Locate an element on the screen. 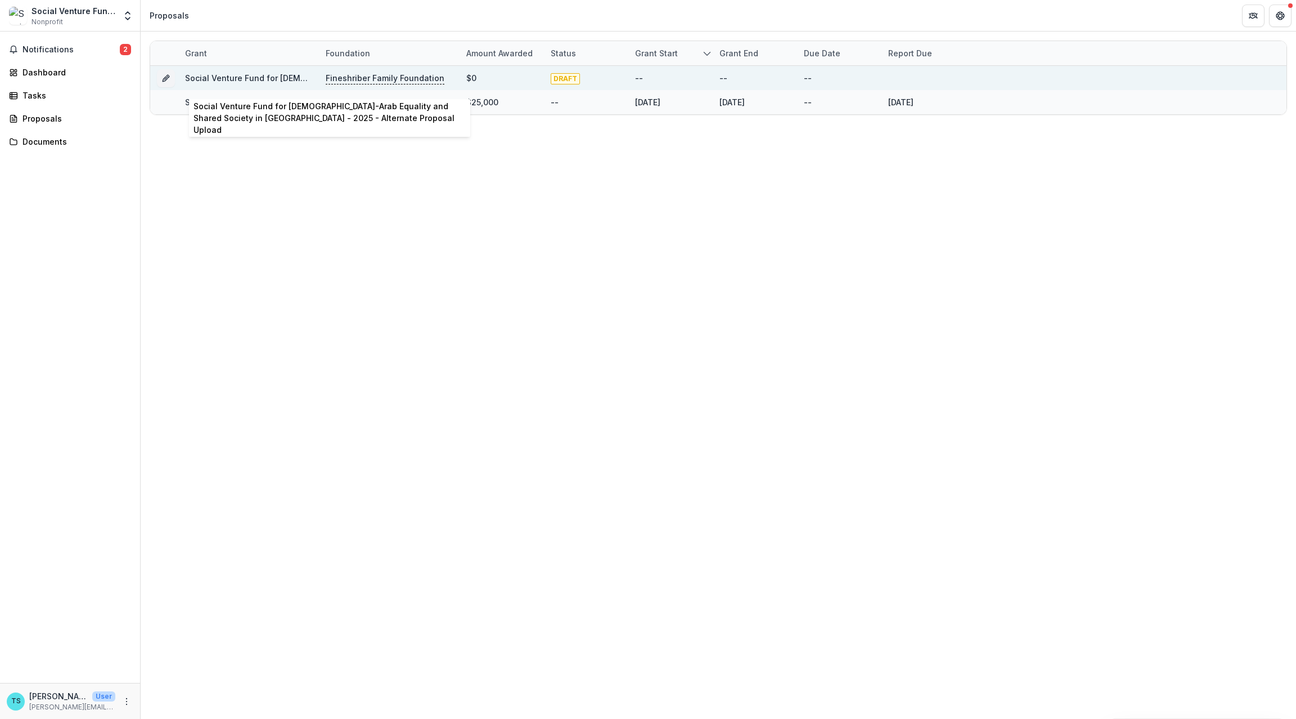  span: 2 is located at coordinates (125, 50).